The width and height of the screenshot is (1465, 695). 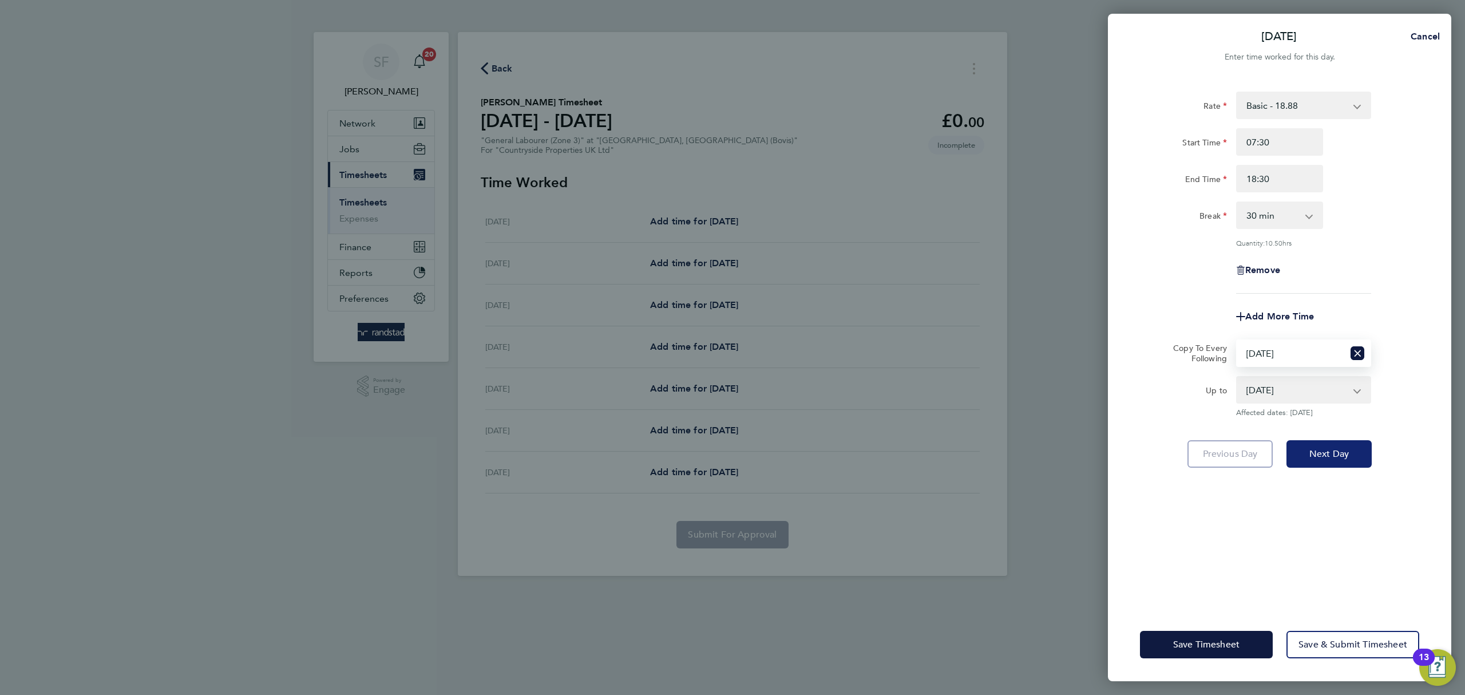 I want to click on button: Add More Time, so click(x=1275, y=316).